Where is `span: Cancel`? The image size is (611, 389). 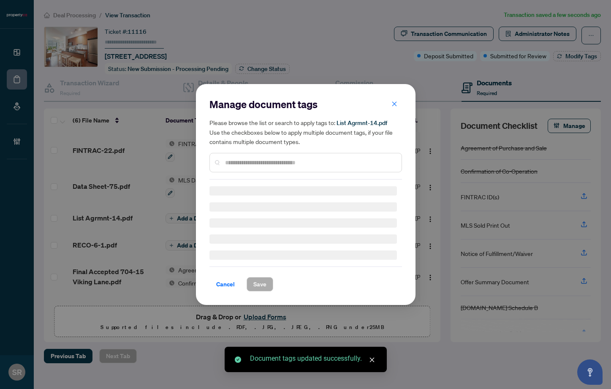 span: Cancel is located at coordinates (225, 284).